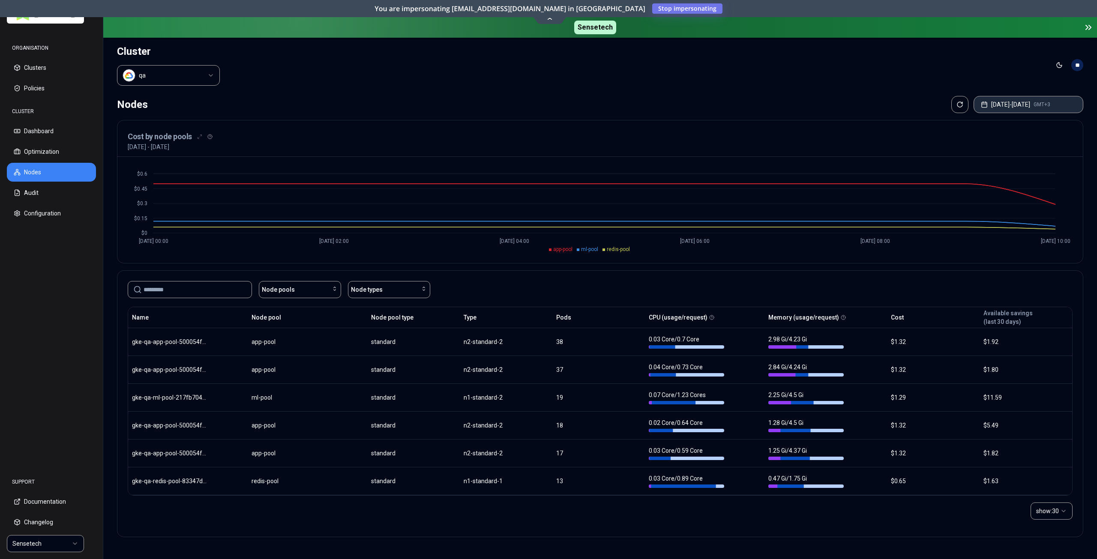 The image size is (1097, 559). What do you see at coordinates (51, 172) in the screenshot?
I see `button: Nodes` at bounding box center [51, 172].